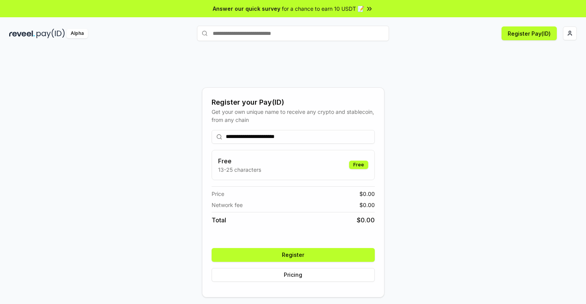 Image resolution: width=586 pixels, height=304 pixels. I want to click on div: Alpha, so click(77, 33).